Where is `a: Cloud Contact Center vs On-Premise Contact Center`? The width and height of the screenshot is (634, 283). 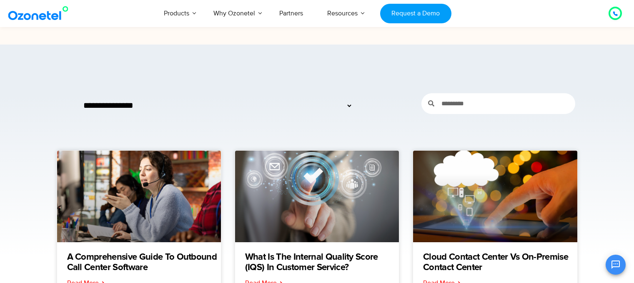 a: Cloud Contact Center vs On-Premise Contact Center is located at coordinates (500, 263).